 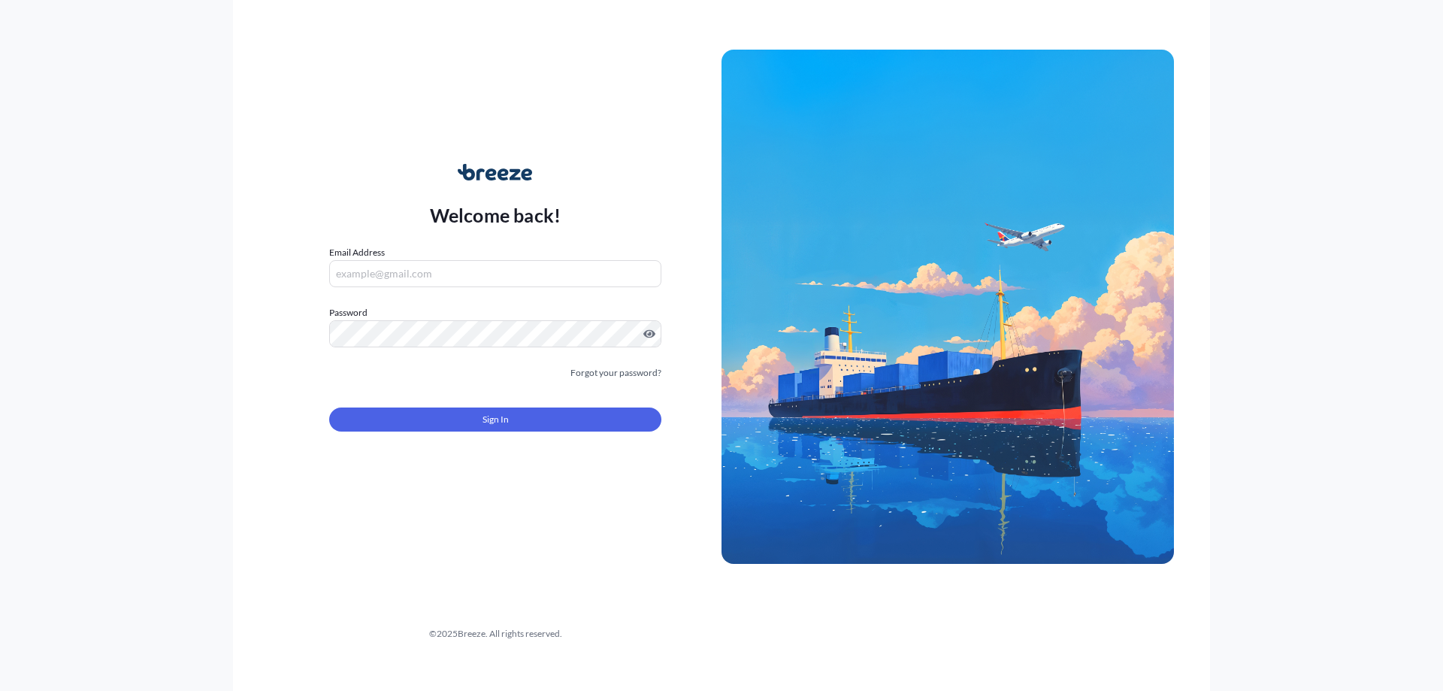 What do you see at coordinates (357, 253) in the screenshot?
I see `label: Email Address` at bounding box center [357, 253].